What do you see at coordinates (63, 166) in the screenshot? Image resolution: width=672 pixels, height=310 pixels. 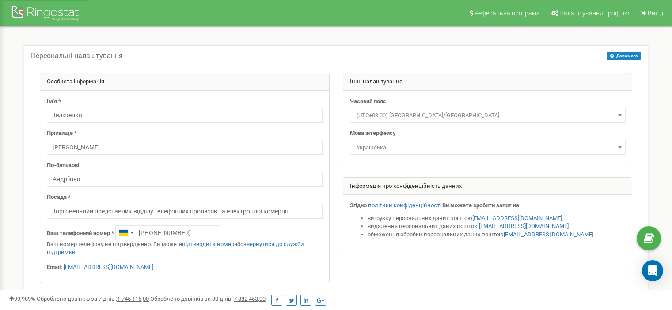 I see `label: По-батькові` at bounding box center [63, 166].